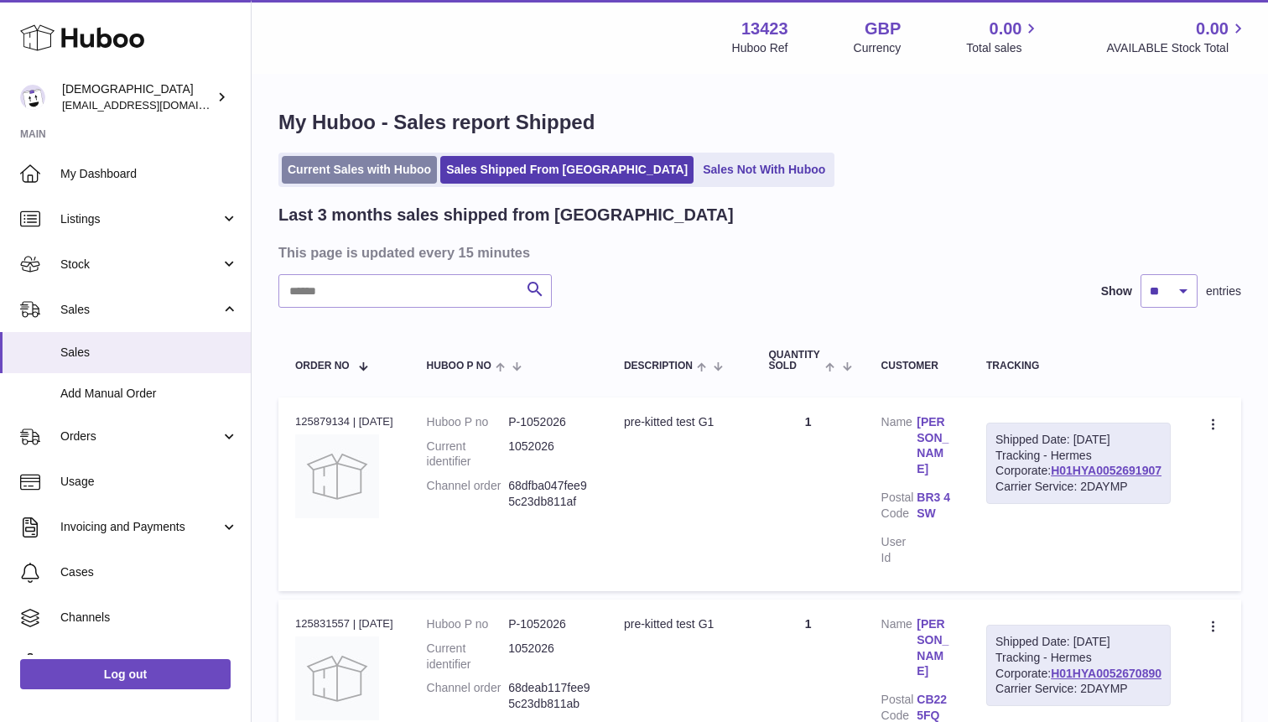  I want to click on span: Total sales, so click(1003, 48).